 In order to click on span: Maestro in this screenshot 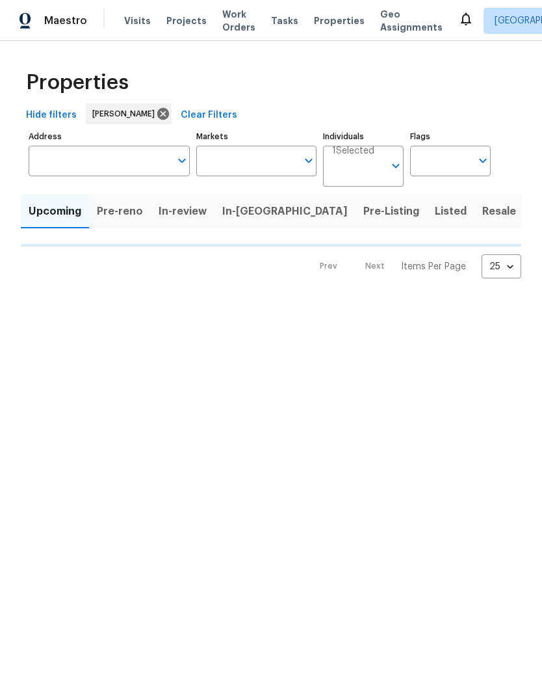, I will do `click(66, 21)`.